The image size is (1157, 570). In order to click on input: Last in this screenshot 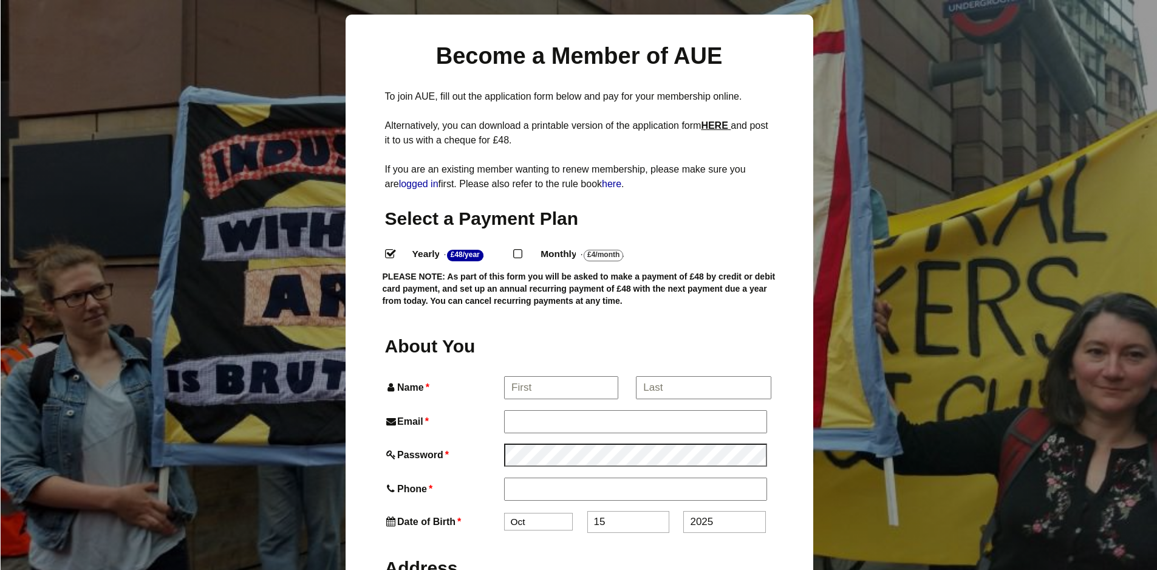, I will do `click(704, 388)`.